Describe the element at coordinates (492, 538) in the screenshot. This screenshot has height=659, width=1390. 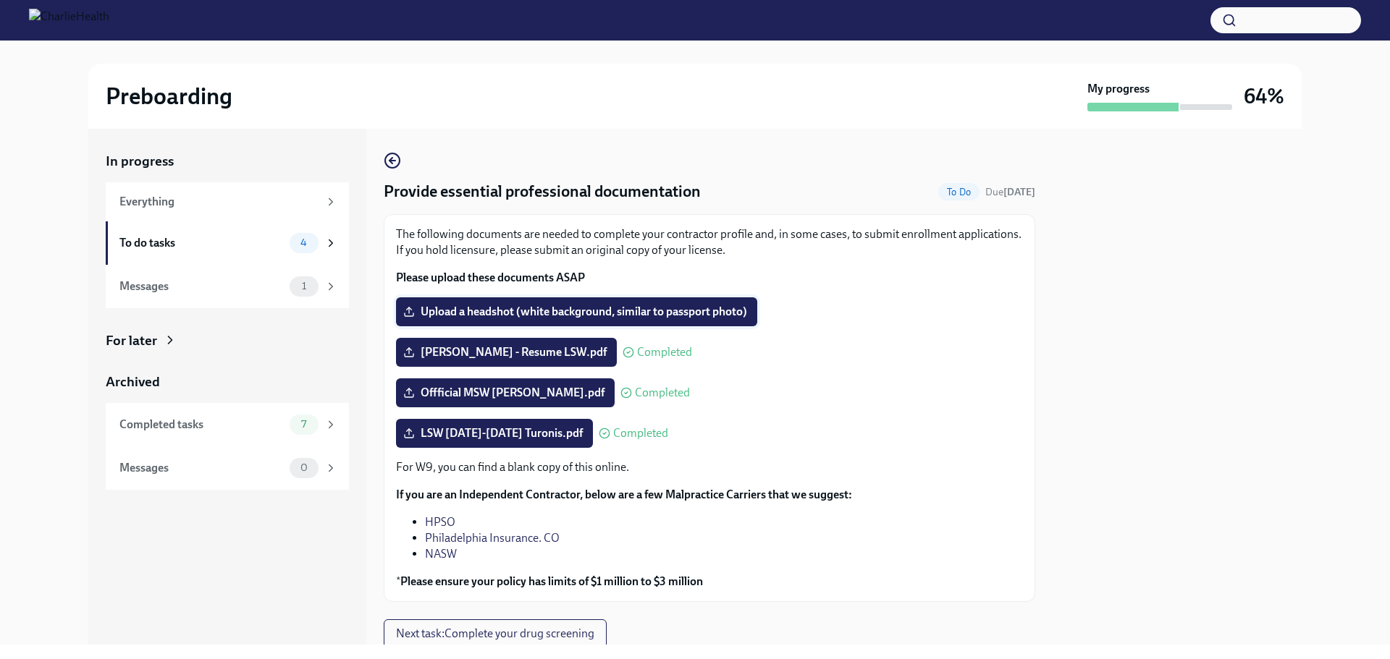
I see `a: Philadelphia Insurance. CO` at that location.